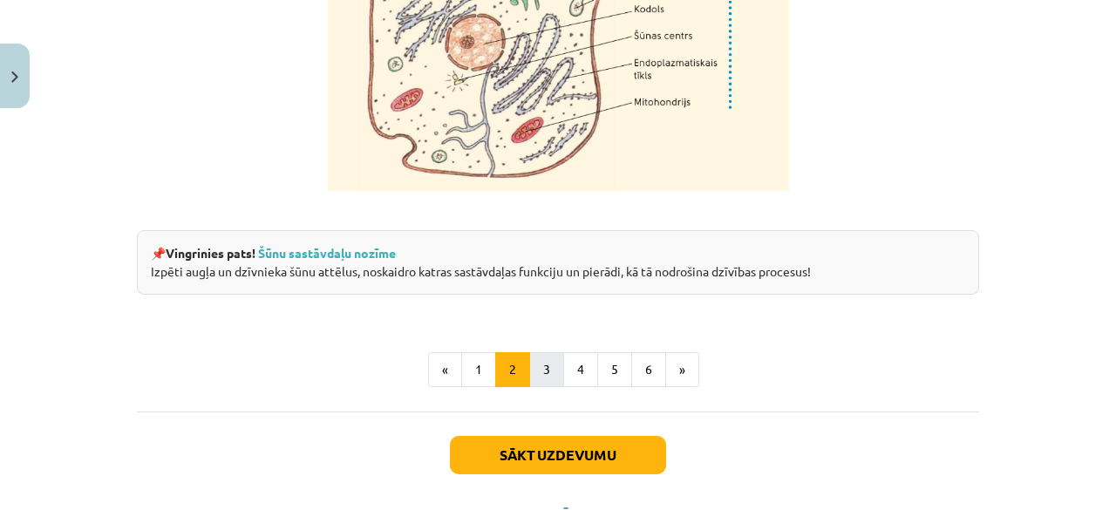  What do you see at coordinates (558, 262) in the screenshot?
I see `div: 📌 Izpēti augļa un dzīvnieka šūnu attēlus, noskaidro katras sastāvdaļas funkciju un pierādi, kā tā...` at bounding box center [558, 262].